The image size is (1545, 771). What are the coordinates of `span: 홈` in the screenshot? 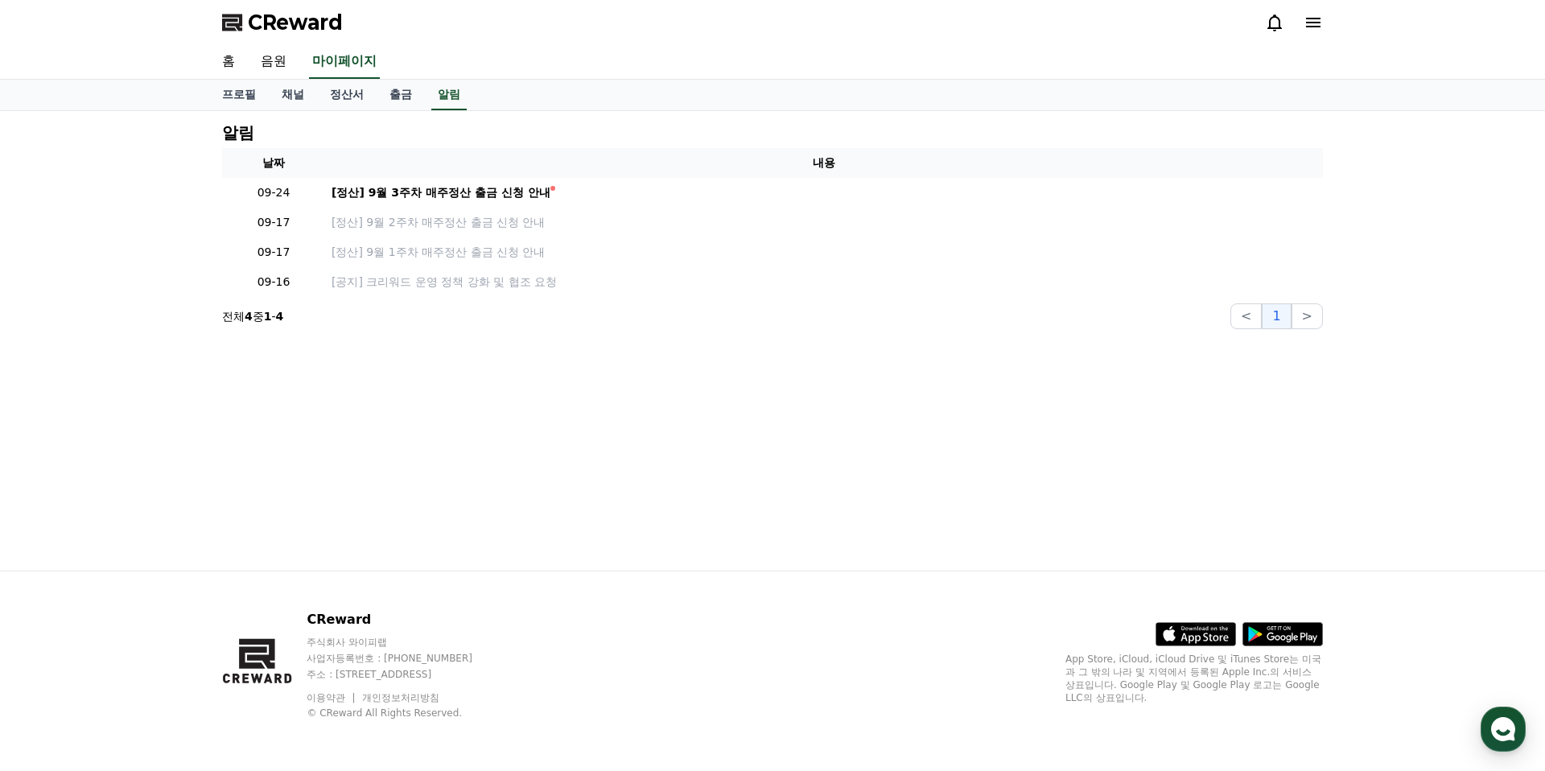 It's located at (56, 541).